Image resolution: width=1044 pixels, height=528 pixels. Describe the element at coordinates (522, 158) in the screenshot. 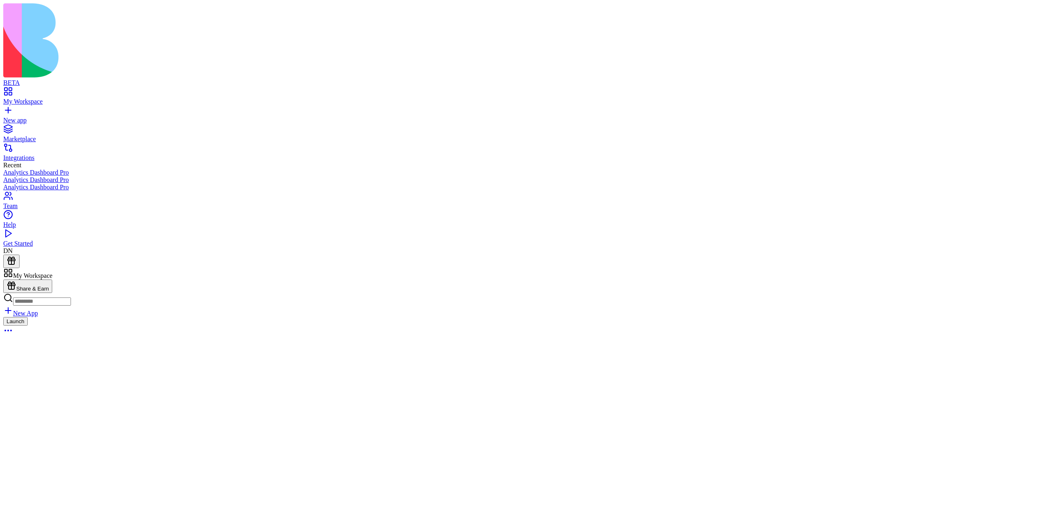

I see `div: Integrations` at that location.